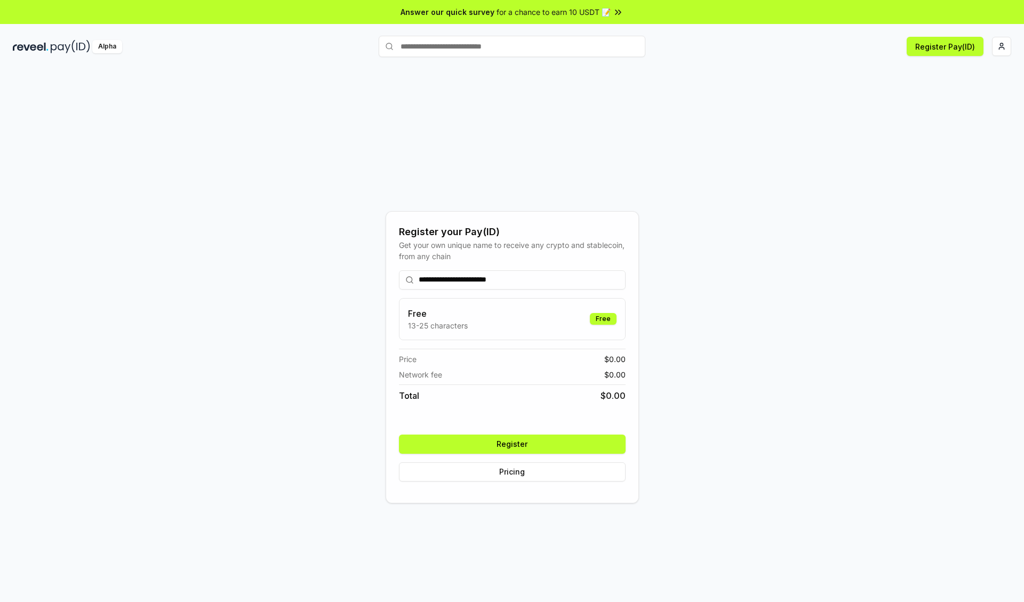 The image size is (1024, 602). I want to click on button: Register Pay(ID), so click(945, 46).